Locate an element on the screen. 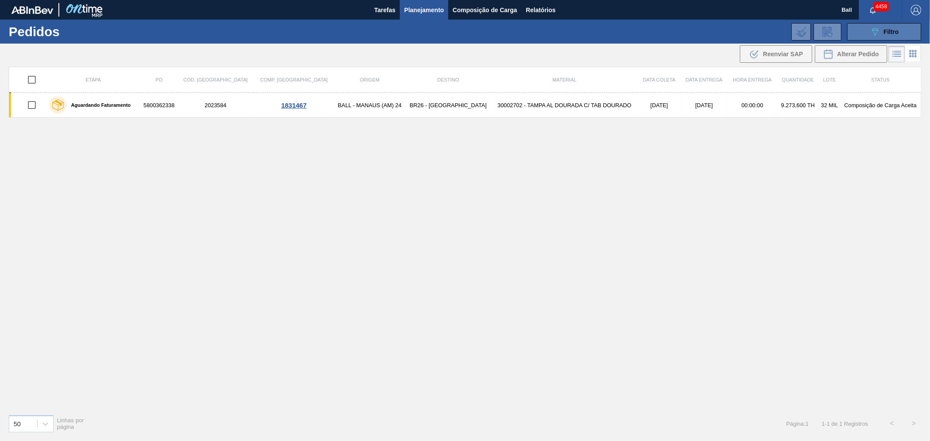  h1: Pedidos is located at coordinates (75, 31).